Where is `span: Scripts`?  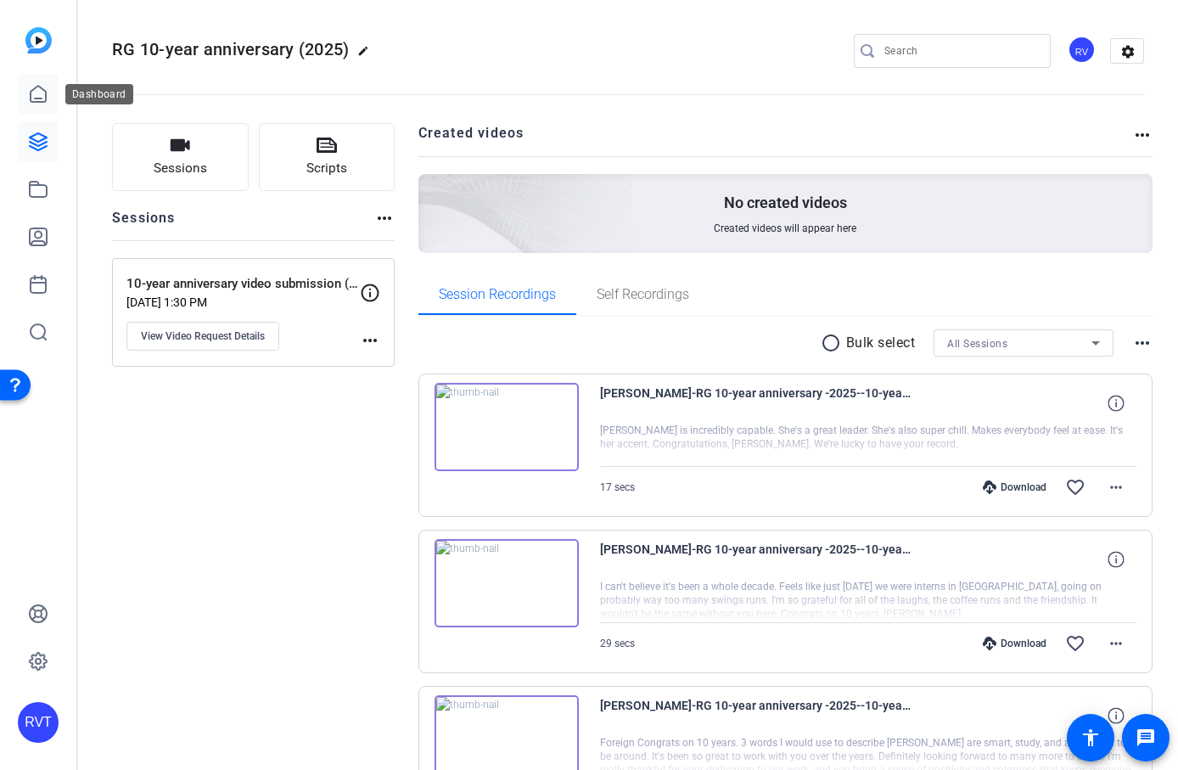
span: Scripts is located at coordinates (327, 168).